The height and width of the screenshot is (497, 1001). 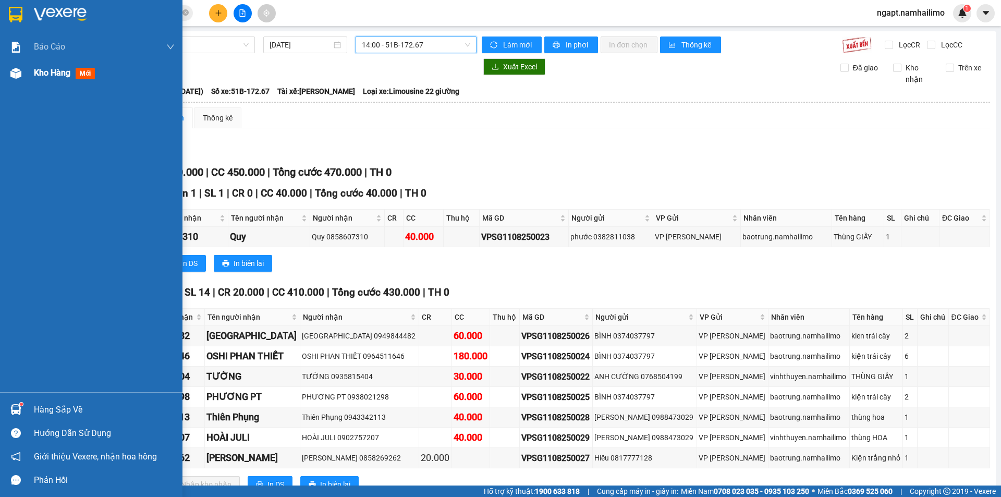 I want to click on div: Kiện trắng nhỏ, so click(x=876, y=458).